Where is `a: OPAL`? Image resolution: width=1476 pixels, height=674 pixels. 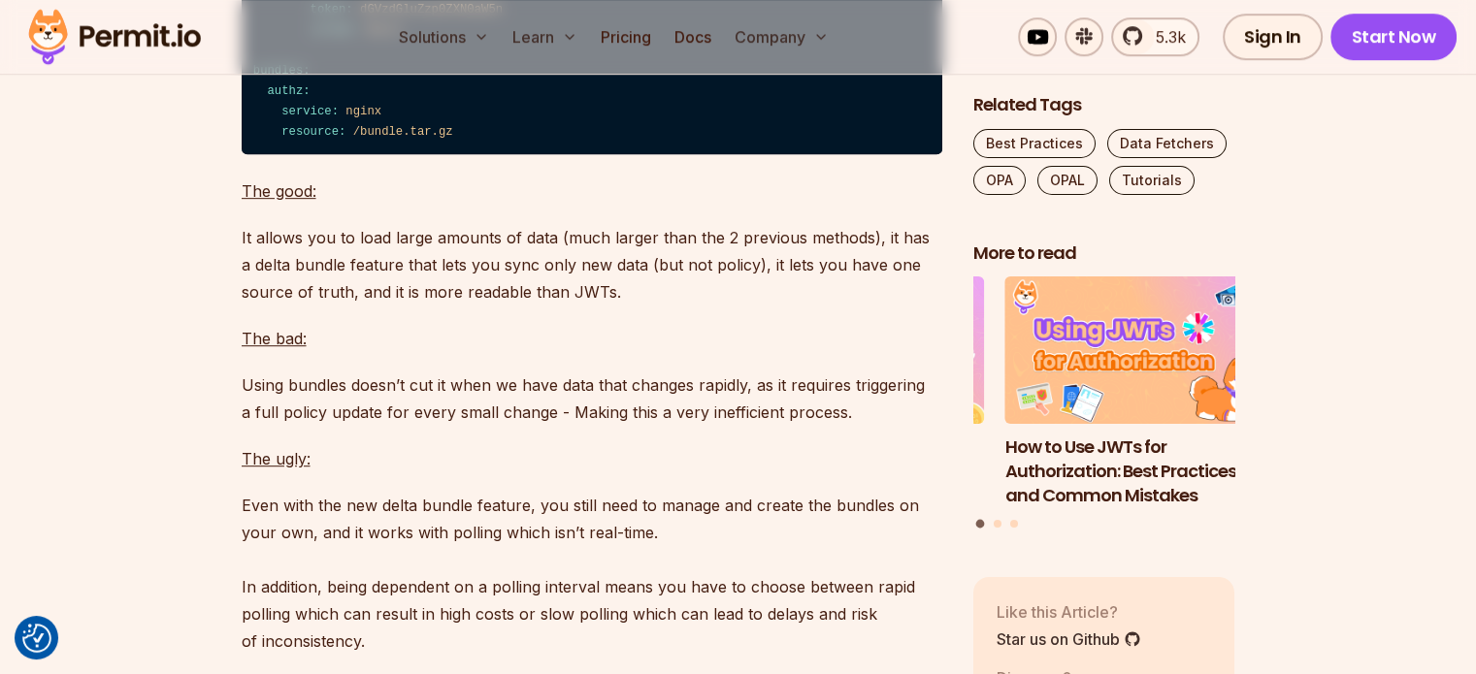 a: OPAL is located at coordinates (1067, 180).